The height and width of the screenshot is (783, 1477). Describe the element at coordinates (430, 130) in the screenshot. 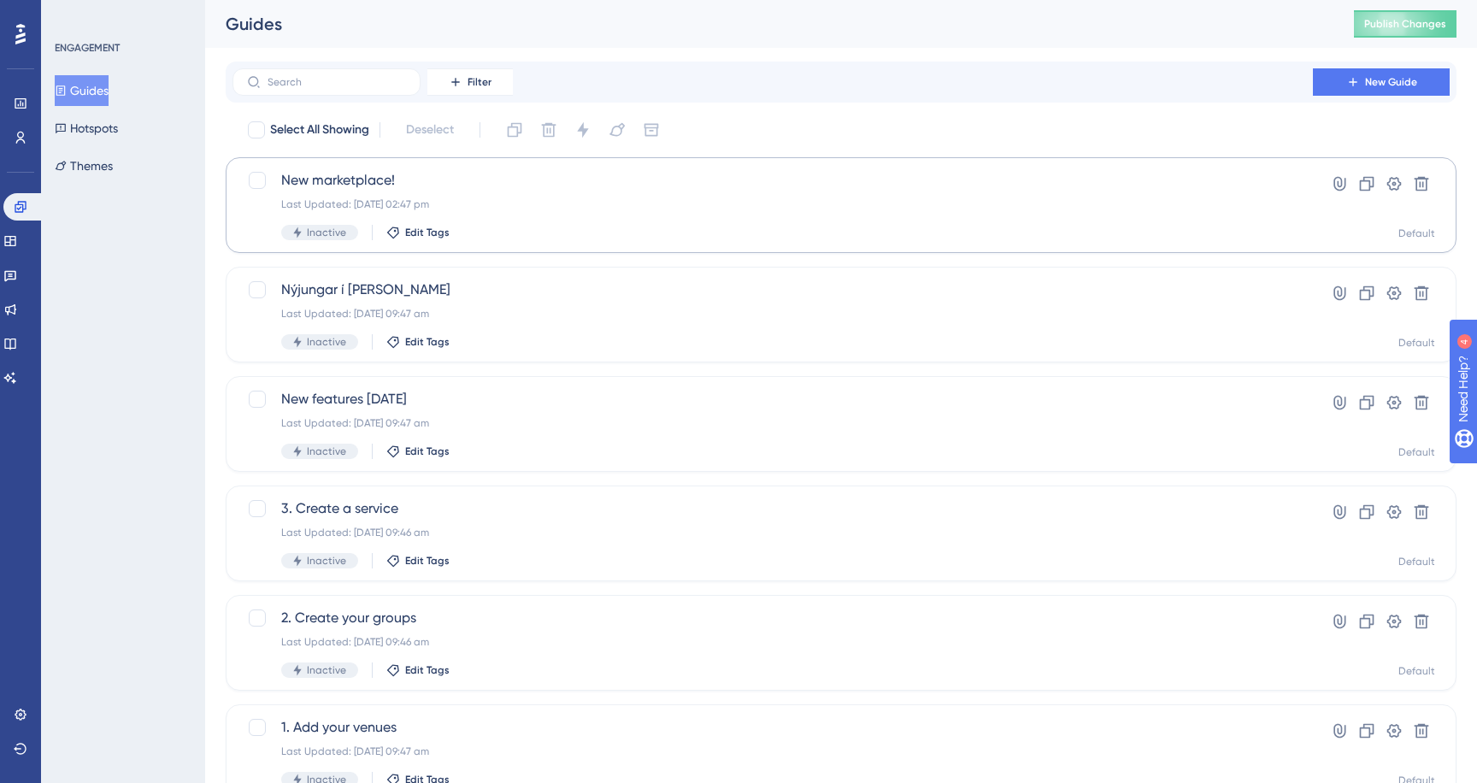

I see `span: Deselect` at that location.